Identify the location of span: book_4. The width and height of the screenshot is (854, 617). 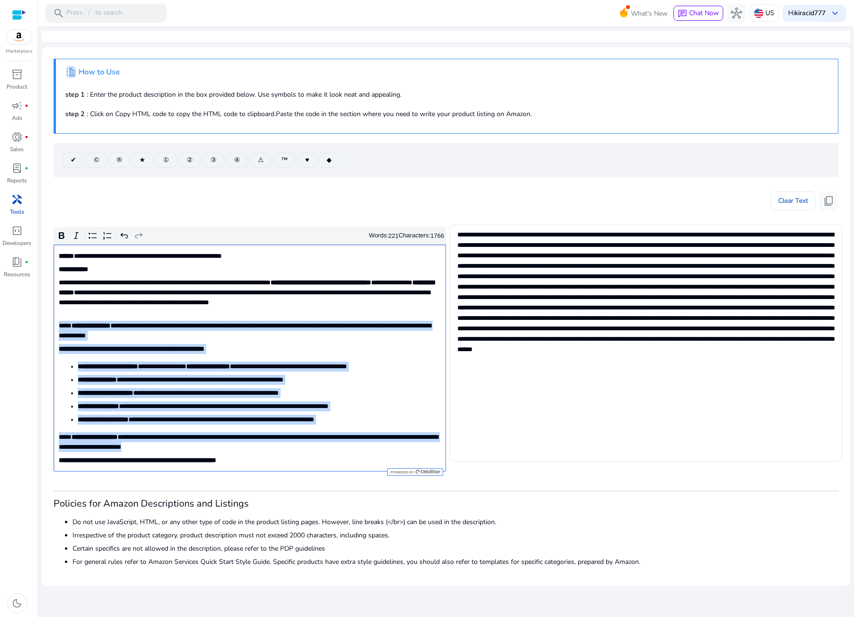
(17, 262).